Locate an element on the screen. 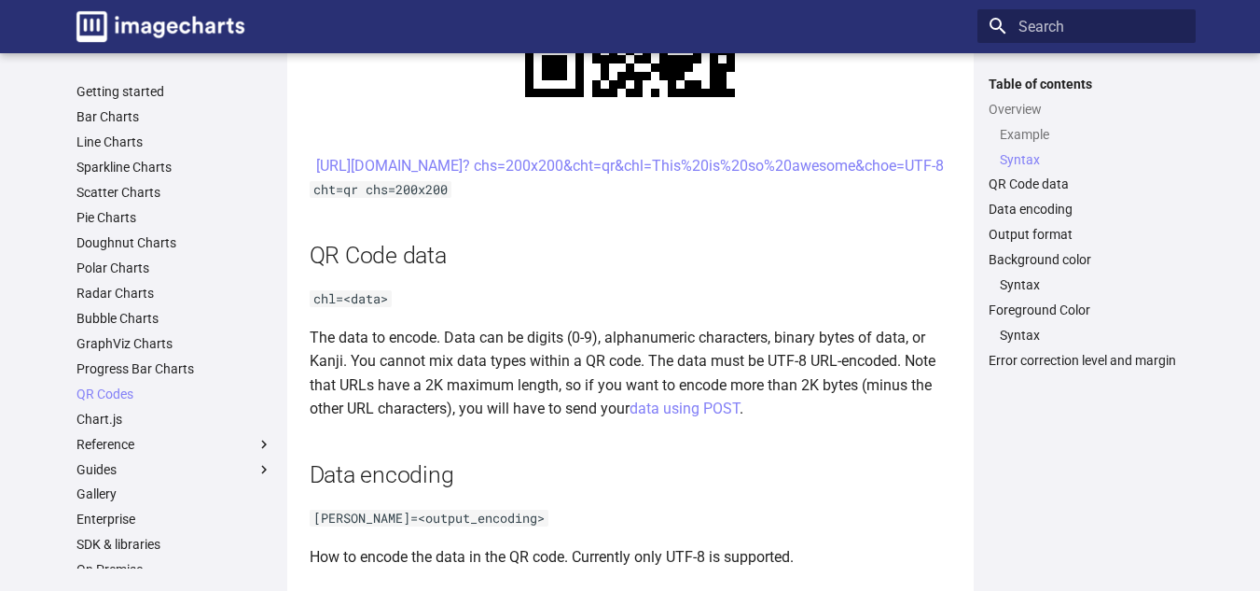 The width and height of the screenshot is (1260, 591). code: cht=qr chs=200x200 is located at coordinates (381, 189).